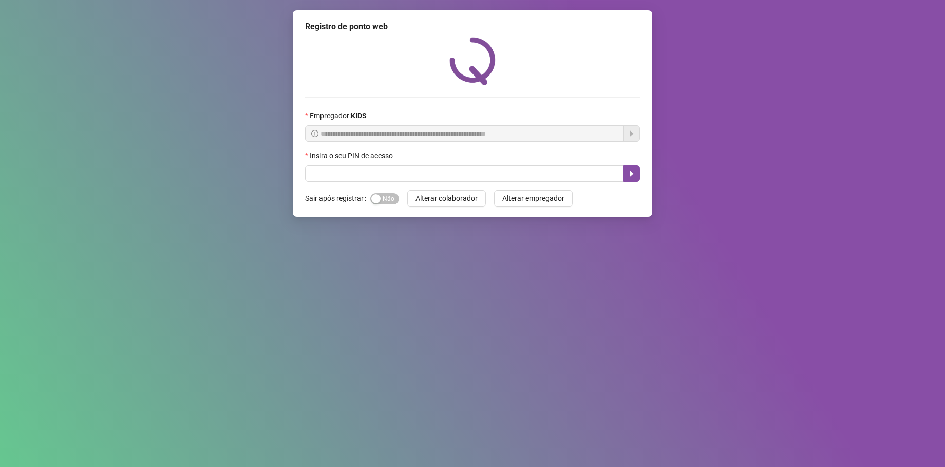  What do you see at coordinates (631, 174) in the screenshot?
I see `span: caret-right` at bounding box center [631, 174].